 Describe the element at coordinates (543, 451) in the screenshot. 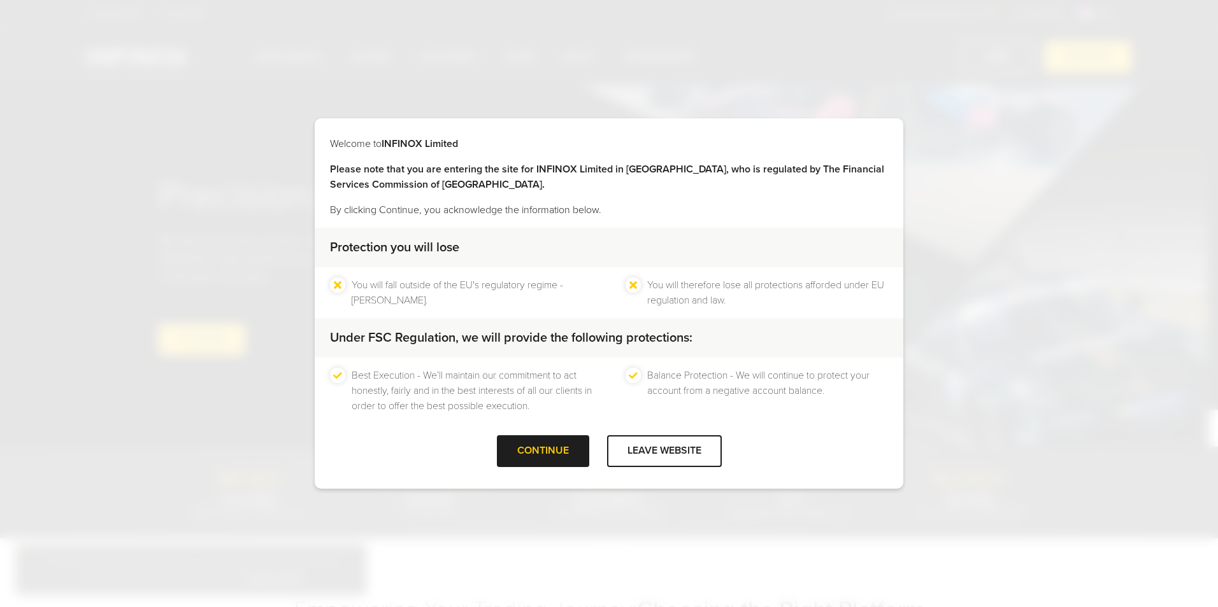

I see `div: CONTINUE` at that location.